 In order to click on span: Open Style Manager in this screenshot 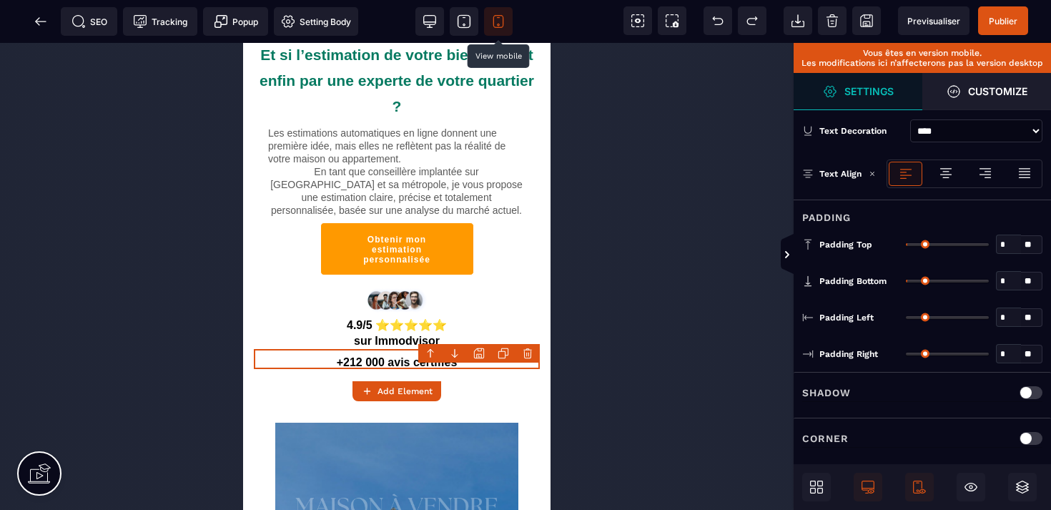, I will do `click(986, 91)`.